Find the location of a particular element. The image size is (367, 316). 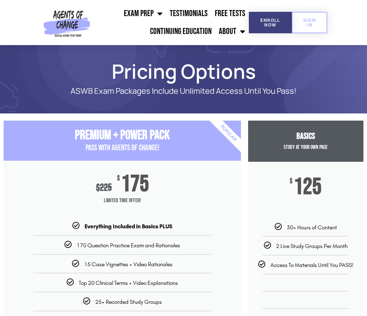

div: 225 is located at coordinates (104, 188).